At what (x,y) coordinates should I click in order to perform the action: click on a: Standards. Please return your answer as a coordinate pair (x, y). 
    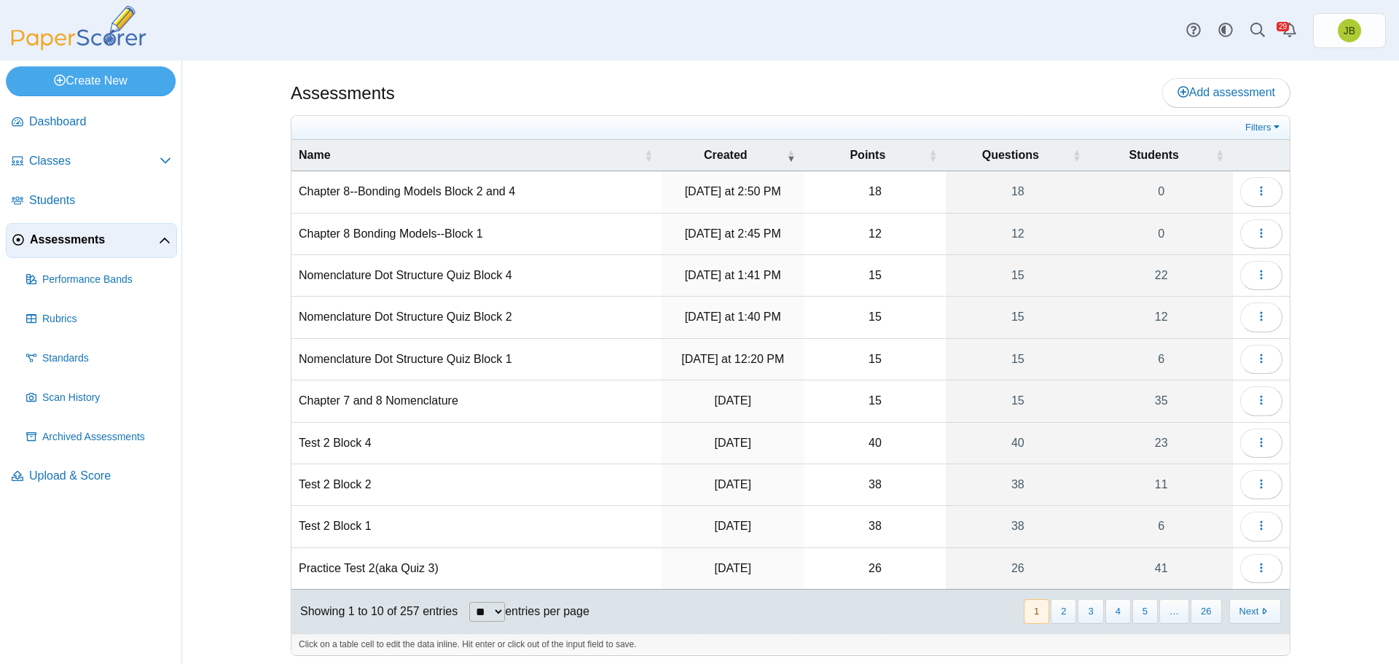
    Looking at the image, I should click on (98, 358).